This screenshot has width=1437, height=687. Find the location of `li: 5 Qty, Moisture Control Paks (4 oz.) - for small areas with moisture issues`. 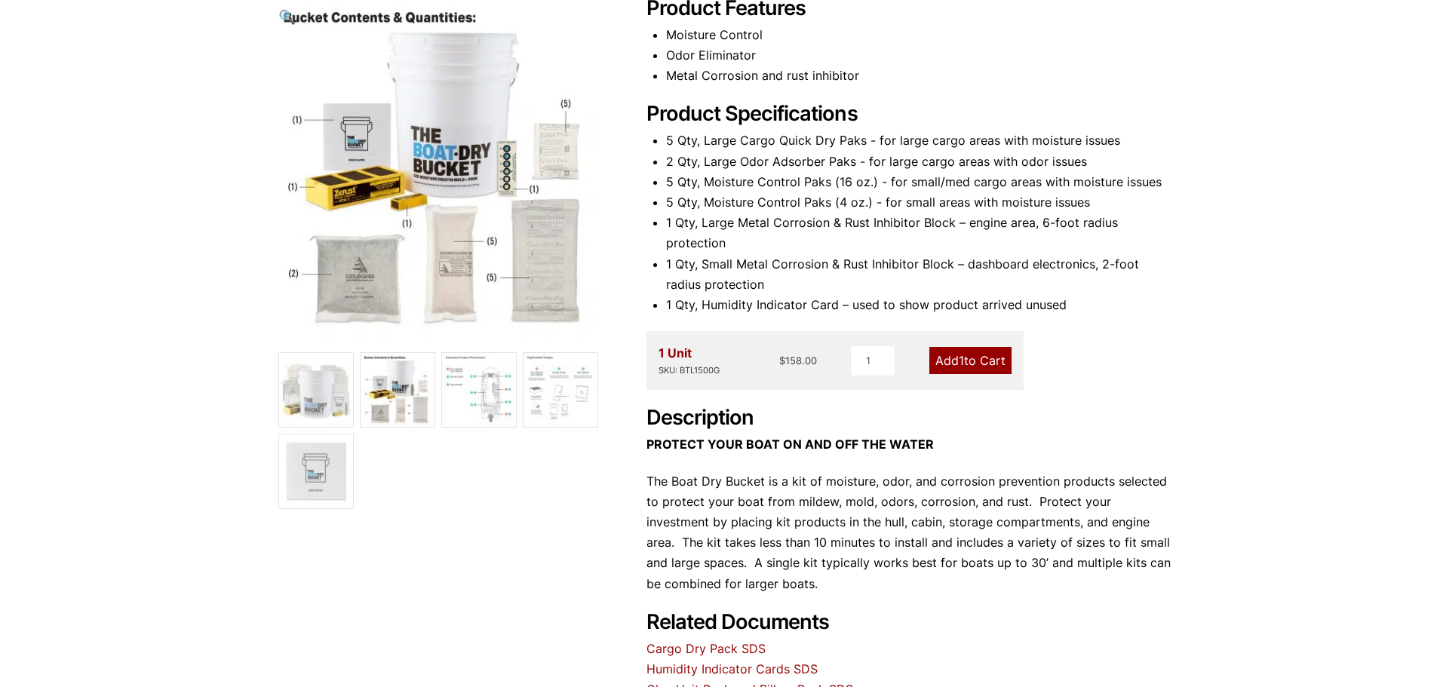

li: 5 Qty, Moisture Control Paks (4 oz.) - for small areas with moisture issues is located at coordinates (919, 202).